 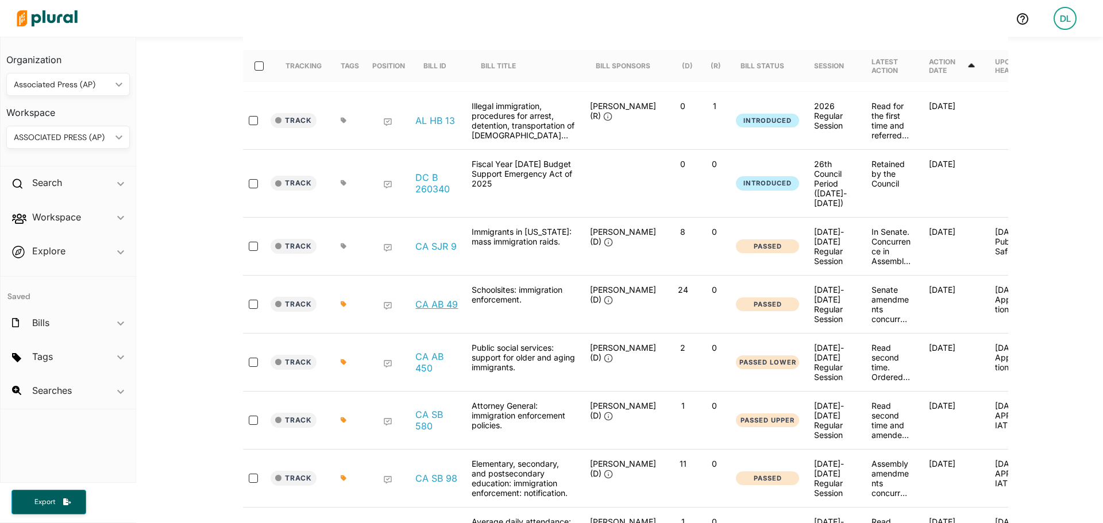 I want to click on h3: Organization, so click(x=68, y=56).